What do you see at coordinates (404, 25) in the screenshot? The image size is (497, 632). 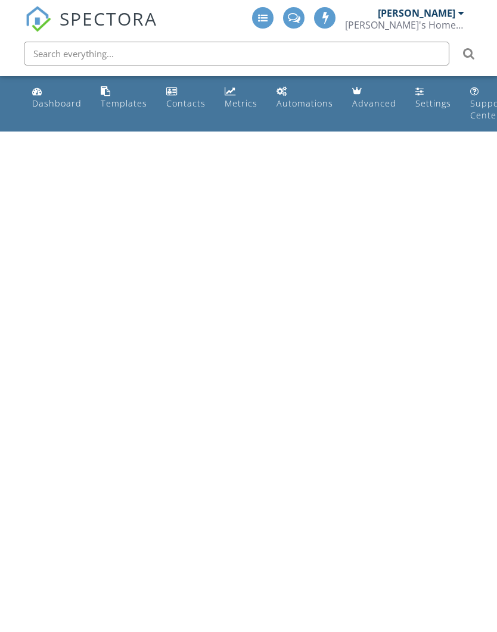 I see `div: Steve's Home Inspection Services` at bounding box center [404, 25].